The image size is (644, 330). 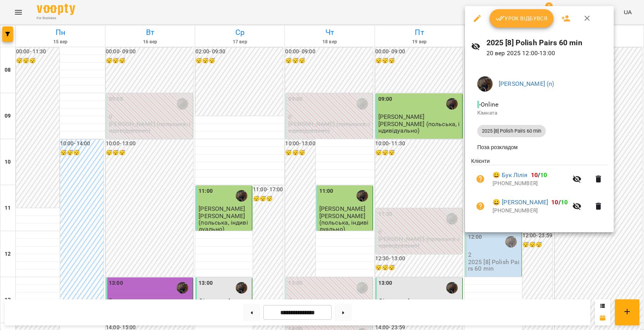 I want to click on h6: 2025 [8] Polish Pairs 60 min, so click(x=547, y=43).